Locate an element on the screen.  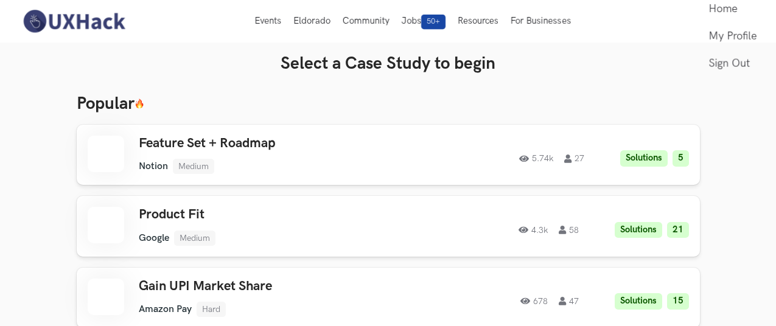
span: 47 is located at coordinates (568, 301).